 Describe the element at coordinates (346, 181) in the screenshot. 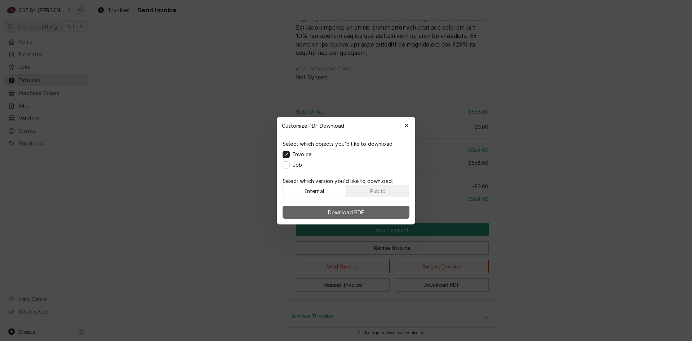

I see `p: Select which version you'd like to download:` at that location.